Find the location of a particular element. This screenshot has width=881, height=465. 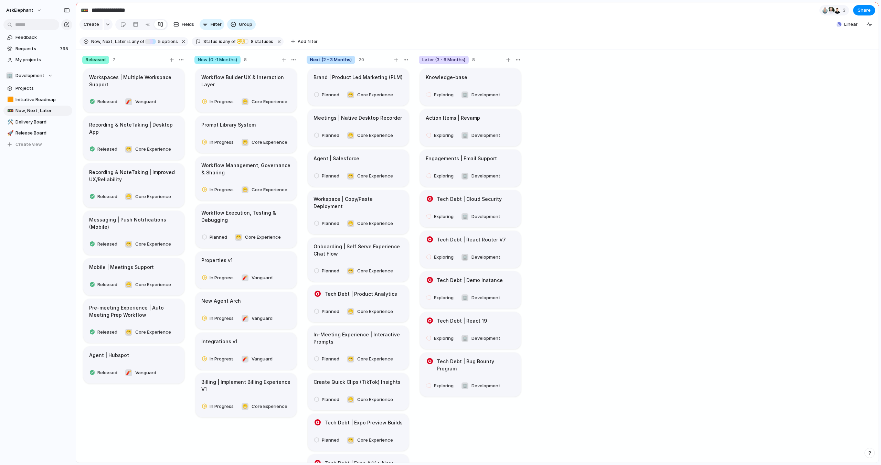

span: options is located at coordinates (167, 42).